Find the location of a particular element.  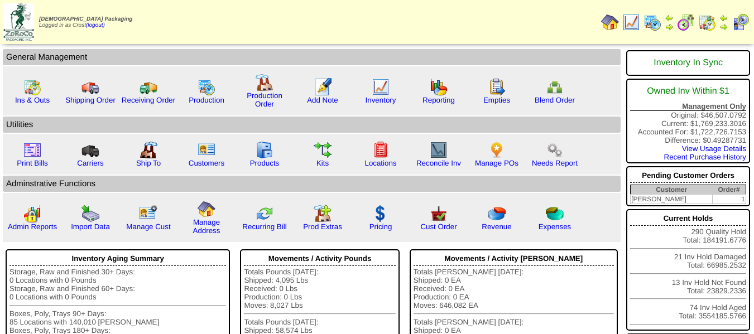

th: Order# is located at coordinates (729, 190).